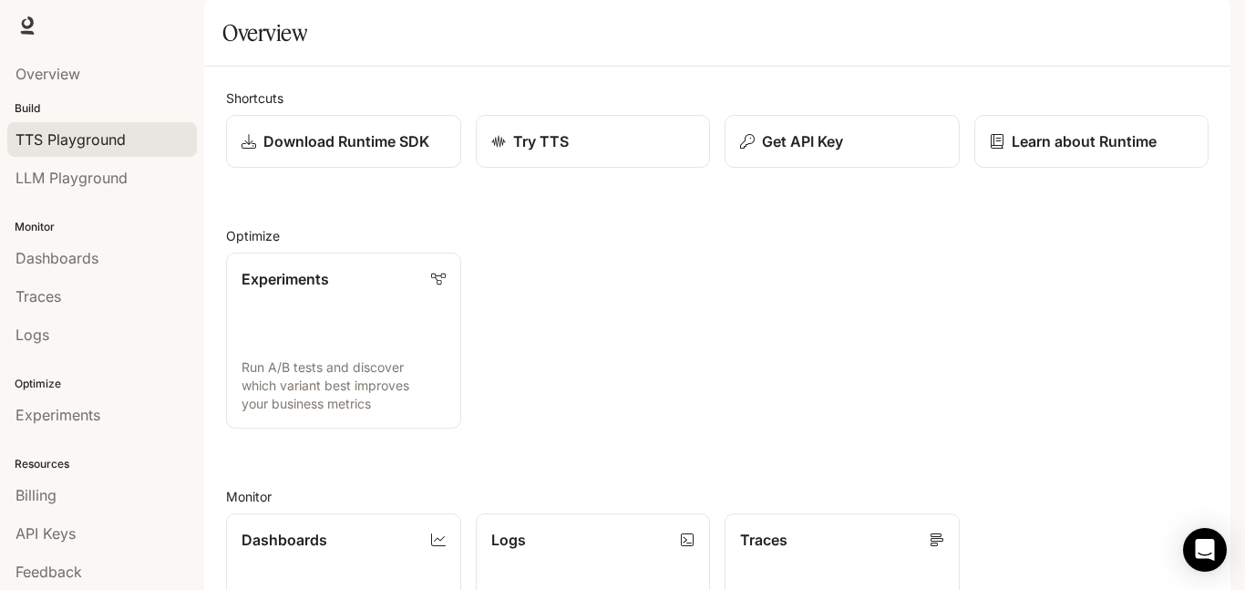  Describe the element at coordinates (346, 141) in the screenshot. I see `p: Download Runtime SDK` at that location.